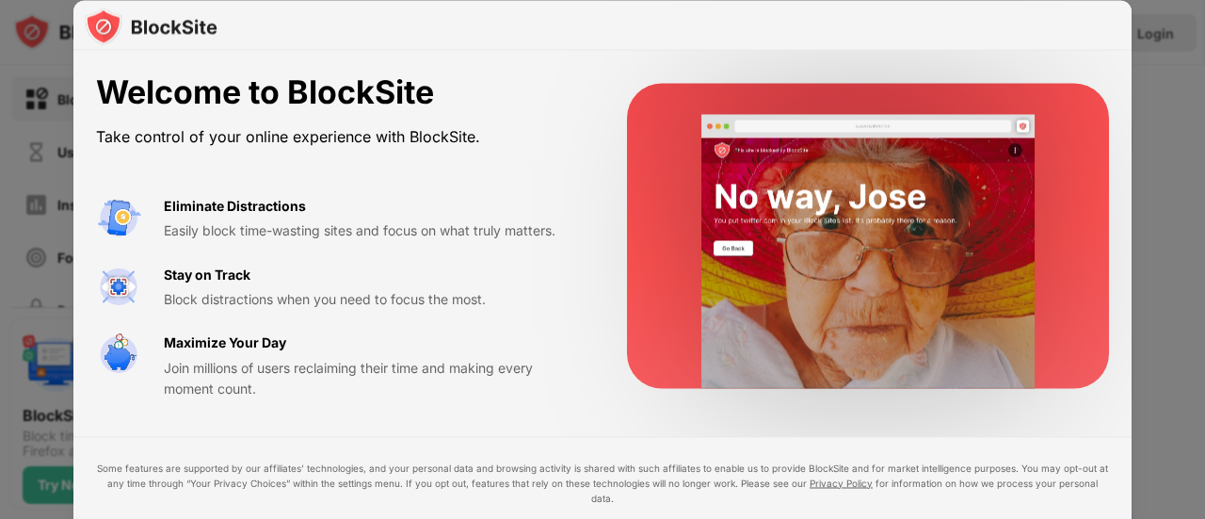 The width and height of the screenshot is (1205, 519). Describe the element at coordinates (373, 378) in the screenshot. I see `div: Join millions of users reclaiming their time and making every moment count.` at that location.